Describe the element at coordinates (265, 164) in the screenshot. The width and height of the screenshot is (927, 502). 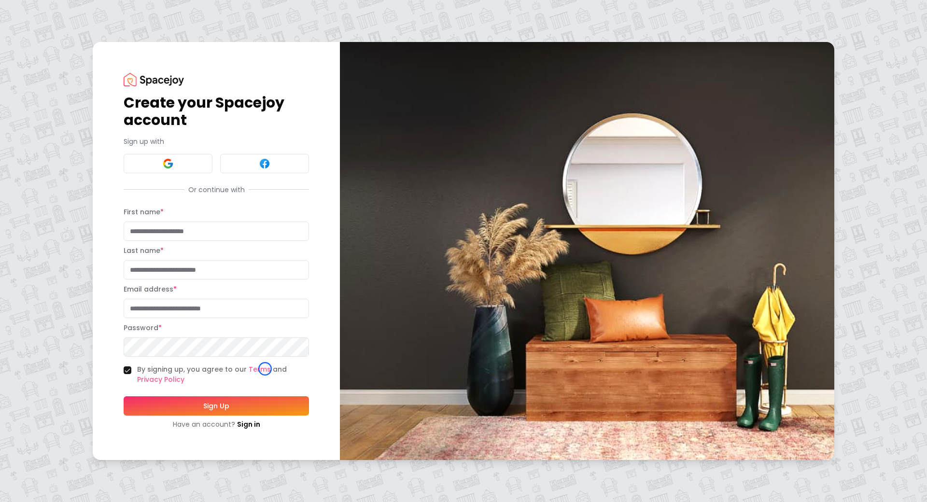
I see `img: Facebook signin` at that location.